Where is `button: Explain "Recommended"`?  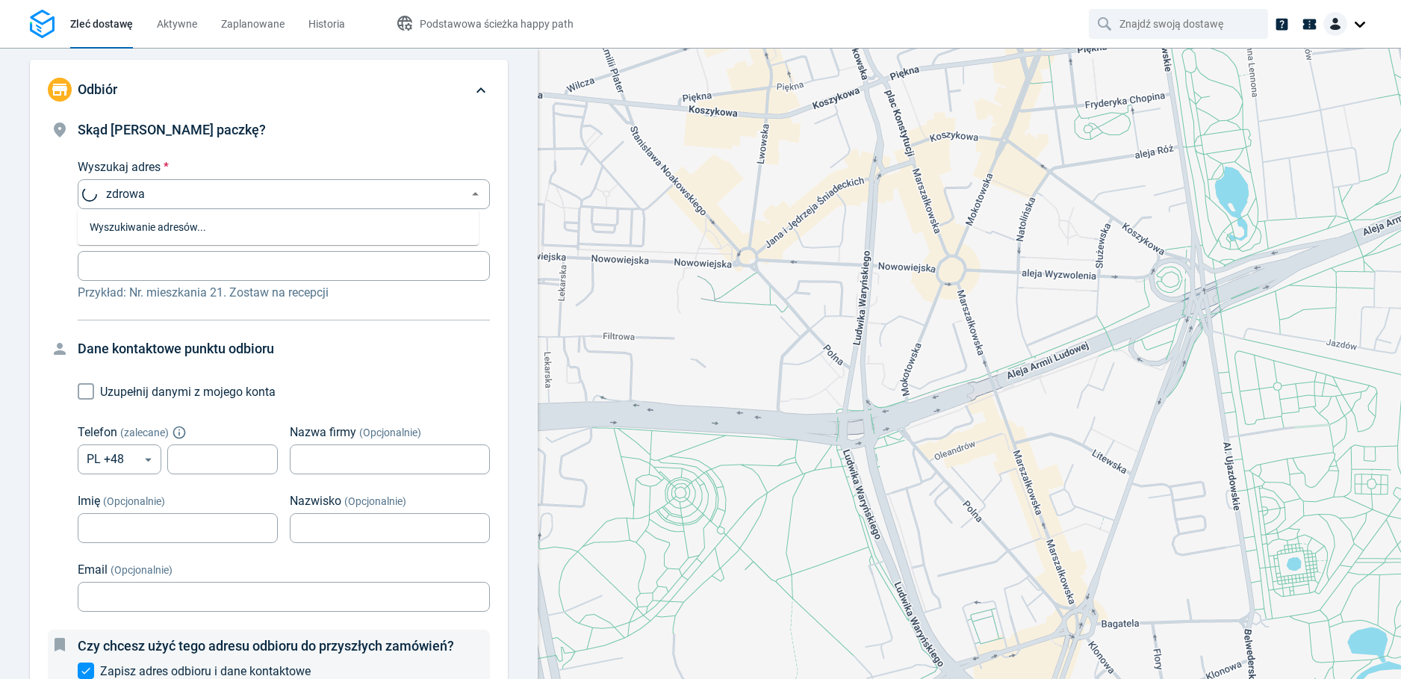
button: Explain "Recommended" is located at coordinates (179, 432).